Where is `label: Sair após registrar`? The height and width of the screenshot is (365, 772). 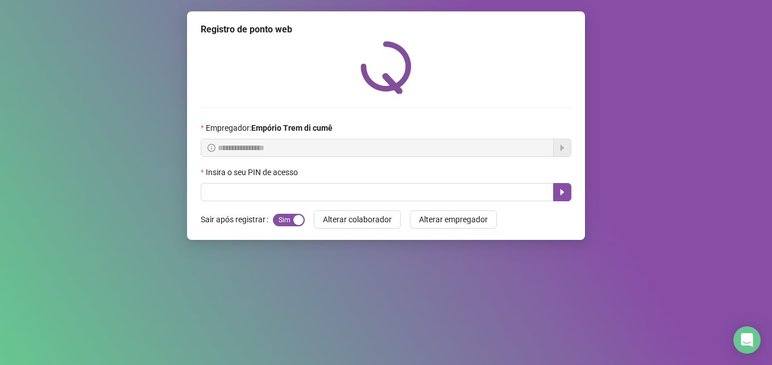
label: Sair após registrar is located at coordinates (236, 219).